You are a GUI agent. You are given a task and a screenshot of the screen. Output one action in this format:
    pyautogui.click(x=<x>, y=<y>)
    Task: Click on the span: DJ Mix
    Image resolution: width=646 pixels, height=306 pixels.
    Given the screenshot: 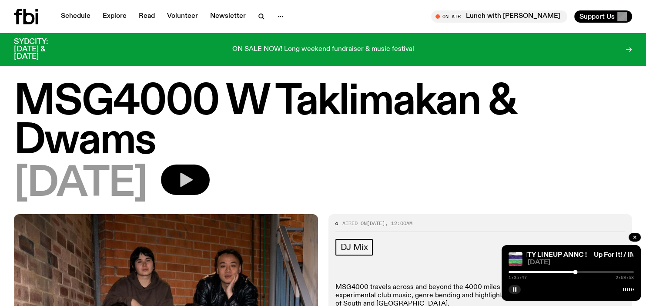 What is the action you would take?
    pyautogui.click(x=354, y=247)
    